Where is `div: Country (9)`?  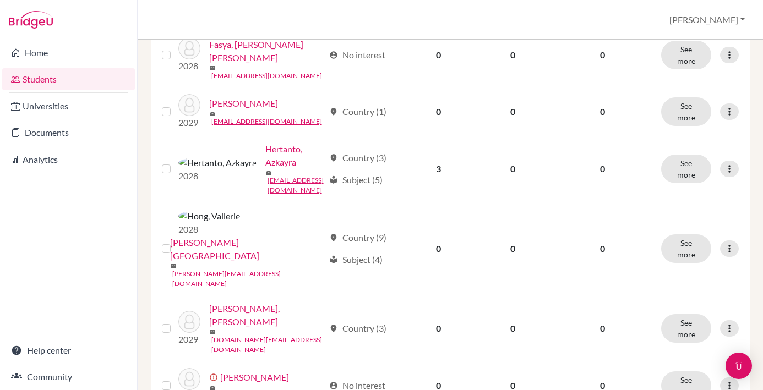 div: Country (9) is located at coordinates (358, 238).